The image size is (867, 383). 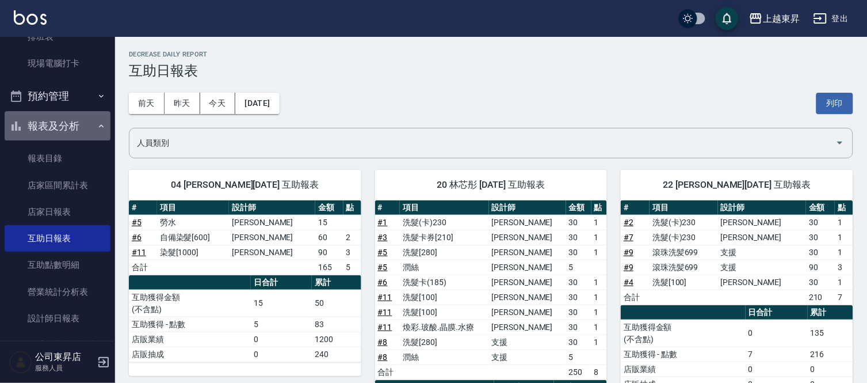 I want to click on button: 今天, so click(x=218, y=103).